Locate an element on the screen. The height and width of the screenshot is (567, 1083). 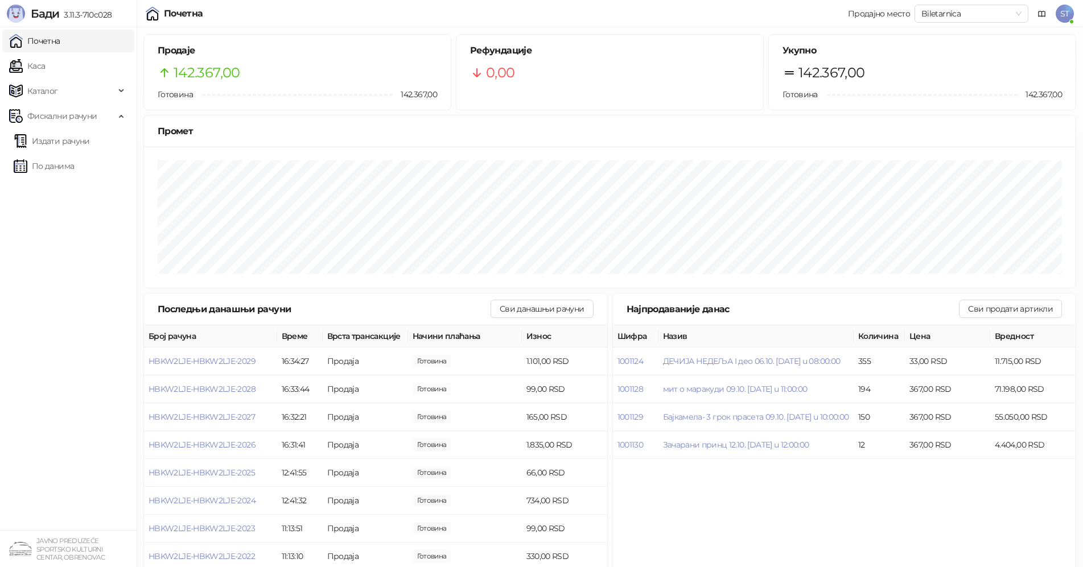
div: Почетна is located at coordinates (183, 14).